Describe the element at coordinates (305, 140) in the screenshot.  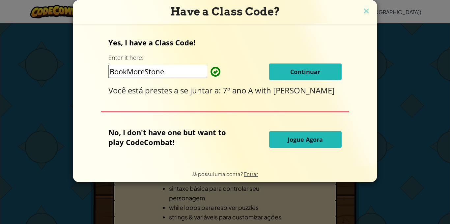
I see `span: Jogue Agora` at that location.